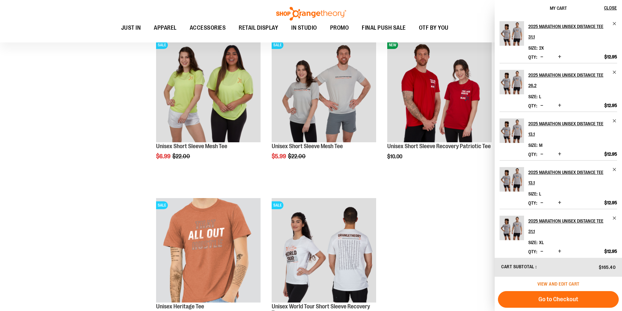  I want to click on span: View and edit cart, so click(558, 284).